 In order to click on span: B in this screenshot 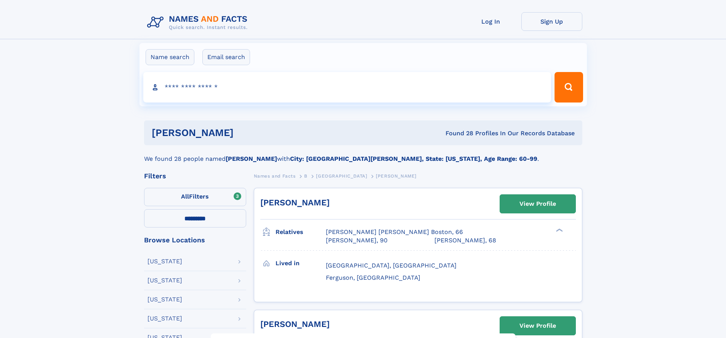, I will do `click(305, 176)`.